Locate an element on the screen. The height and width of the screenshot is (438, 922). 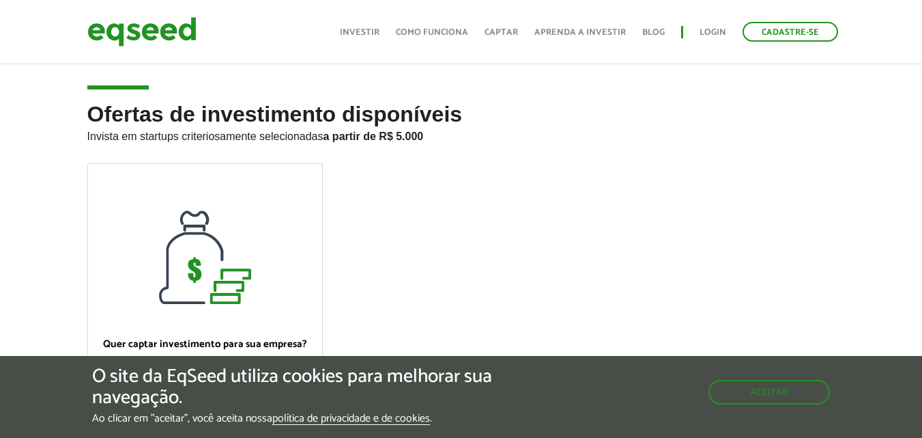
a: Cadastre-se is located at coordinates (790, 31).